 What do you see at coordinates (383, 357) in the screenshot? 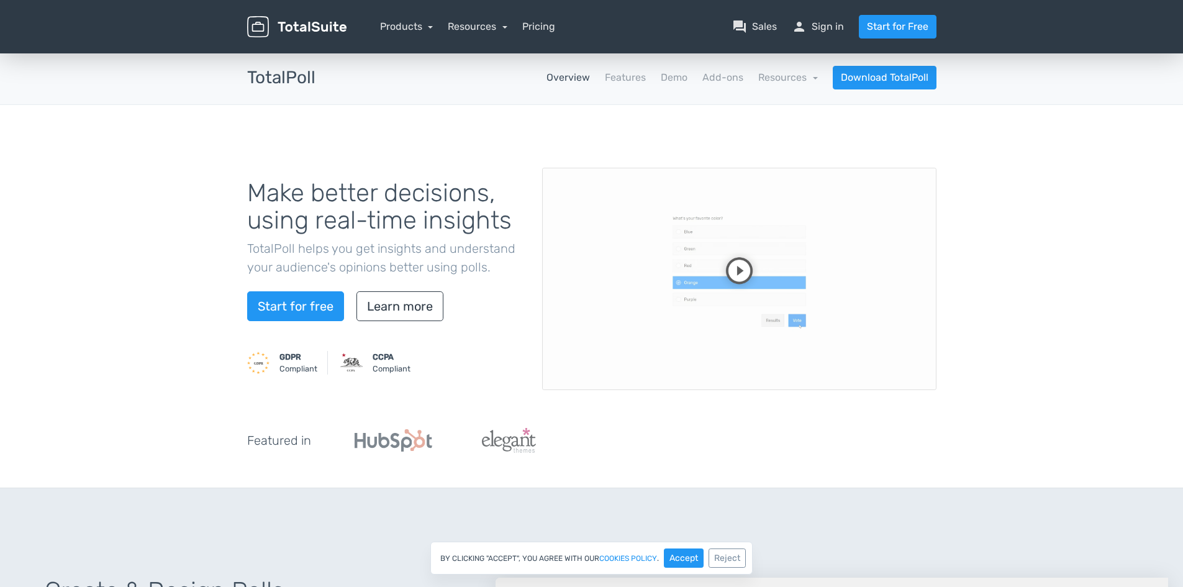
I see `strong: CCPA` at bounding box center [383, 357].